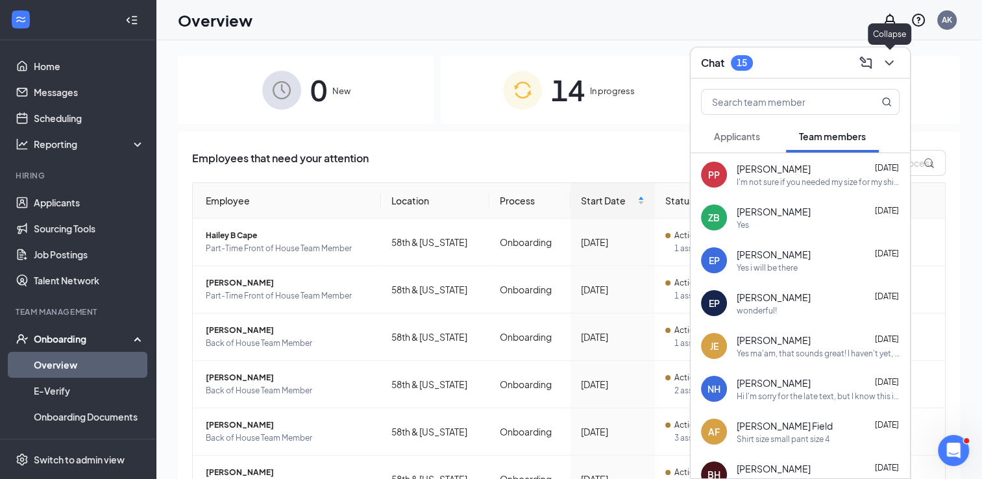 The height and width of the screenshot is (479, 982). Describe the element at coordinates (889, 34) in the screenshot. I see `div: Collapse` at that location.